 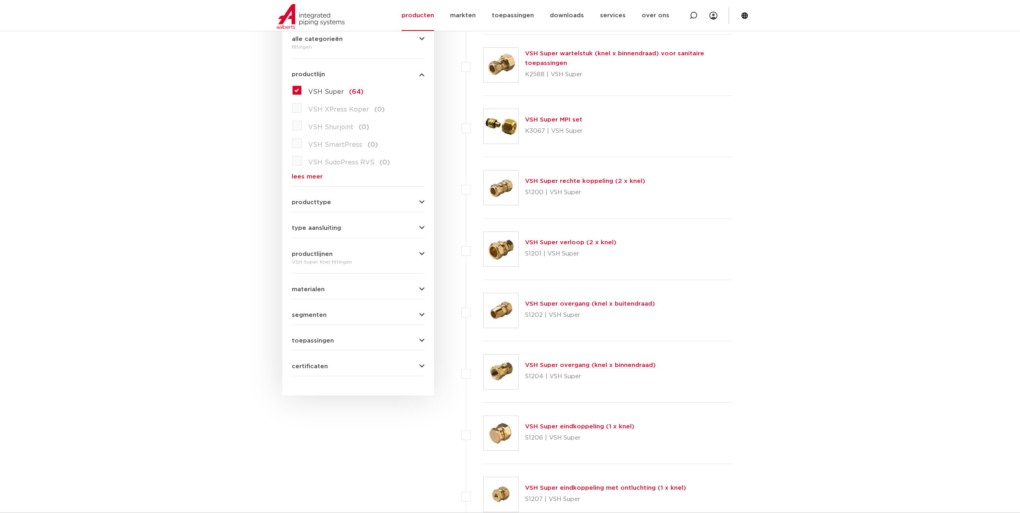 What do you see at coordinates (571, 242) in the screenshot?
I see `a: VSH Super verloop (2 x knel)` at bounding box center [571, 242].